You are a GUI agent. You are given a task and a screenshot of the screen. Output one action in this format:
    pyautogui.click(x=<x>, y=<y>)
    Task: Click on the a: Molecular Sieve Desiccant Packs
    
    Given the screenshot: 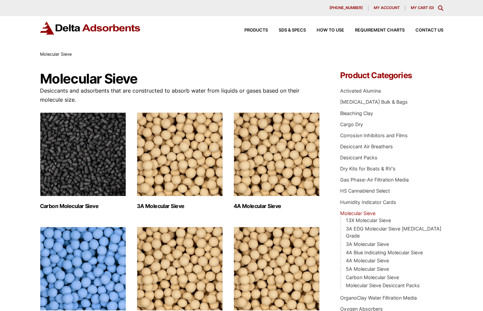 What is the action you would take?
    pyautogui.click(x=383, y=286)
    